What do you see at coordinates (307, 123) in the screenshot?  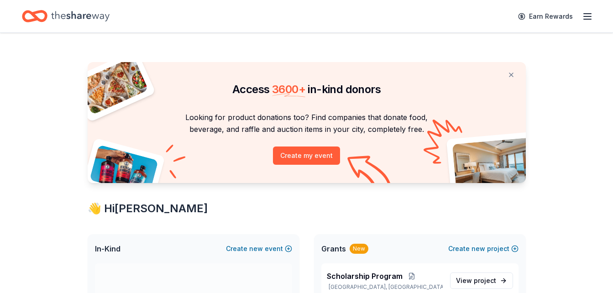 I see `p: Looking for product donations too? Find companies that donate food, beverage, and raffle and auct...` at bounding box center [307, 123].